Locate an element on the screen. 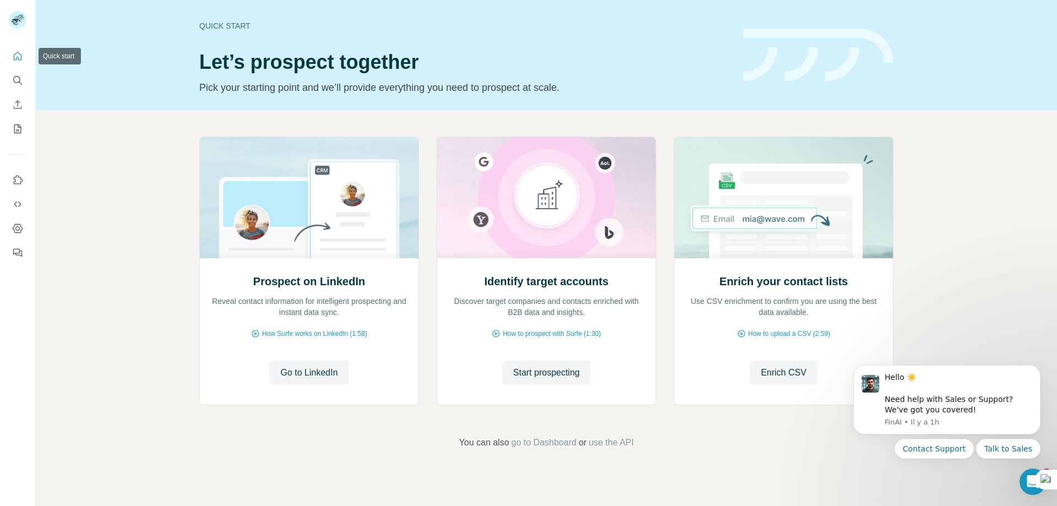 The height and width of the screenshot is (506, 1057). button: use the API is located at coordinates (611, 442).